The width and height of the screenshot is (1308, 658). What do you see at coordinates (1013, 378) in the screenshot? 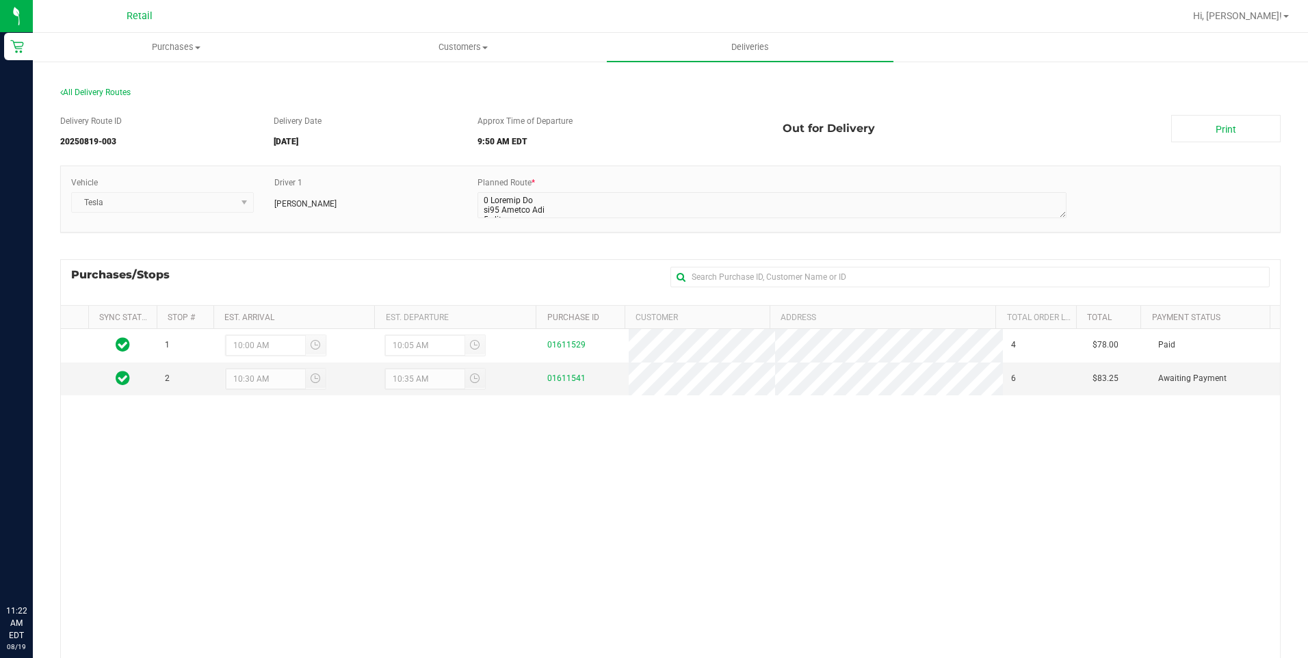
I see `span: 6` at bounding box center [1013, 378].